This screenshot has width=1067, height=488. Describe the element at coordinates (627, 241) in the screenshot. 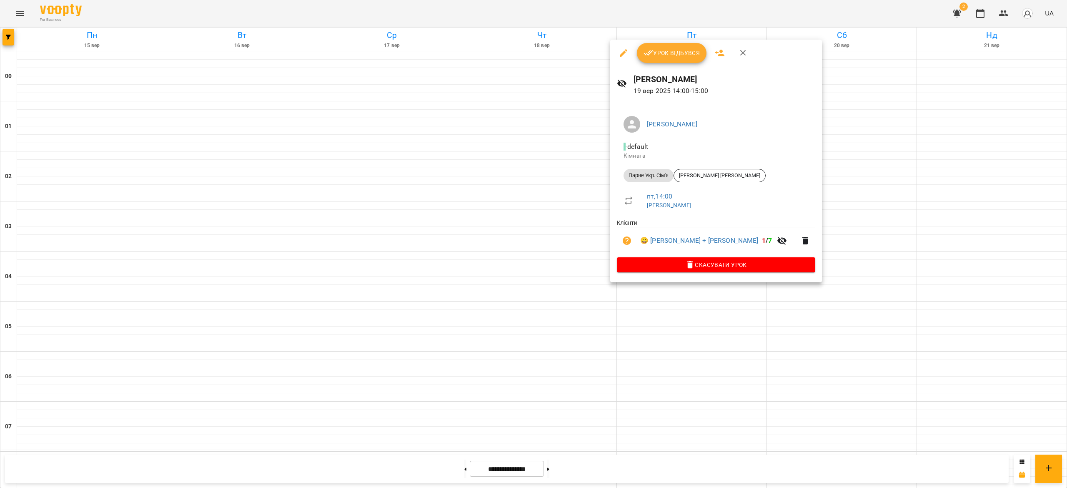

I see `button: Візит ще не сплачено. Додати оплату?` at that location.